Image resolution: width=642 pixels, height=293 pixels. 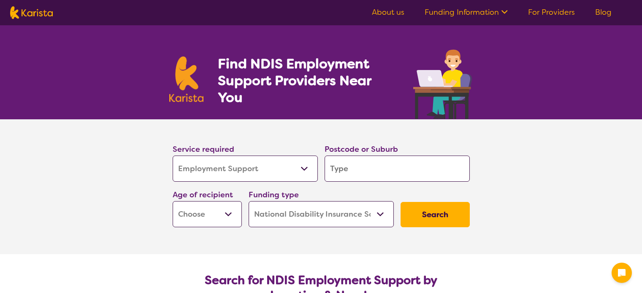 What do you see at coordinates (443, 82) in the screenshot?
I see `img: employment-support` at bounding box center [443, 82].